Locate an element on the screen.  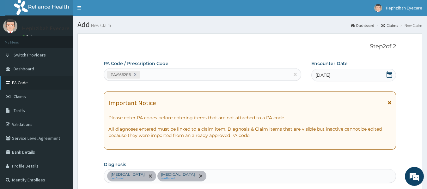
h1: Important Notice is located at coordinates (132, 103).